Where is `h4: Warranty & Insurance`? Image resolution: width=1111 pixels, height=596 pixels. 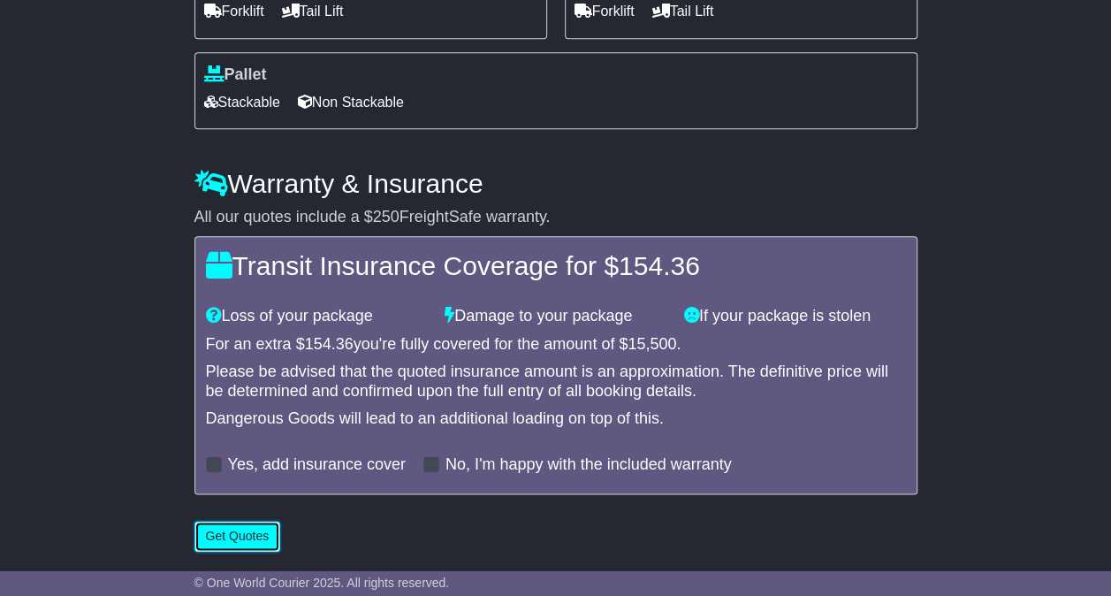 h4: Warranty & Insurance is located at coordinates (556, 183).